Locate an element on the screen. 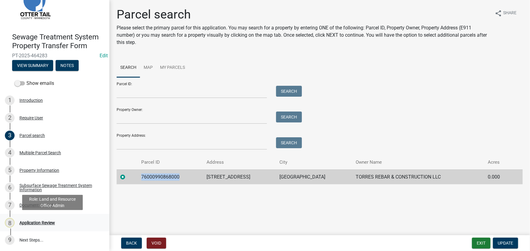 The height and width of the screenshot is (251, 530). td: TORRES REBAR & CONSTRUCTION LLC is located at coordinates (418, 177).